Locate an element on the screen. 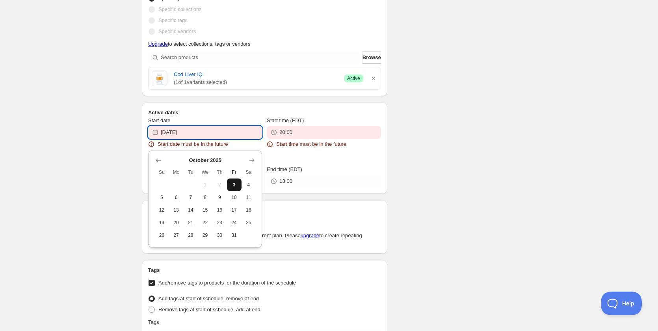 Image resolution: width=658 pixels, height=331 pixels. button: Wednesday October 22 2025 is located at coordinates (205, 223).